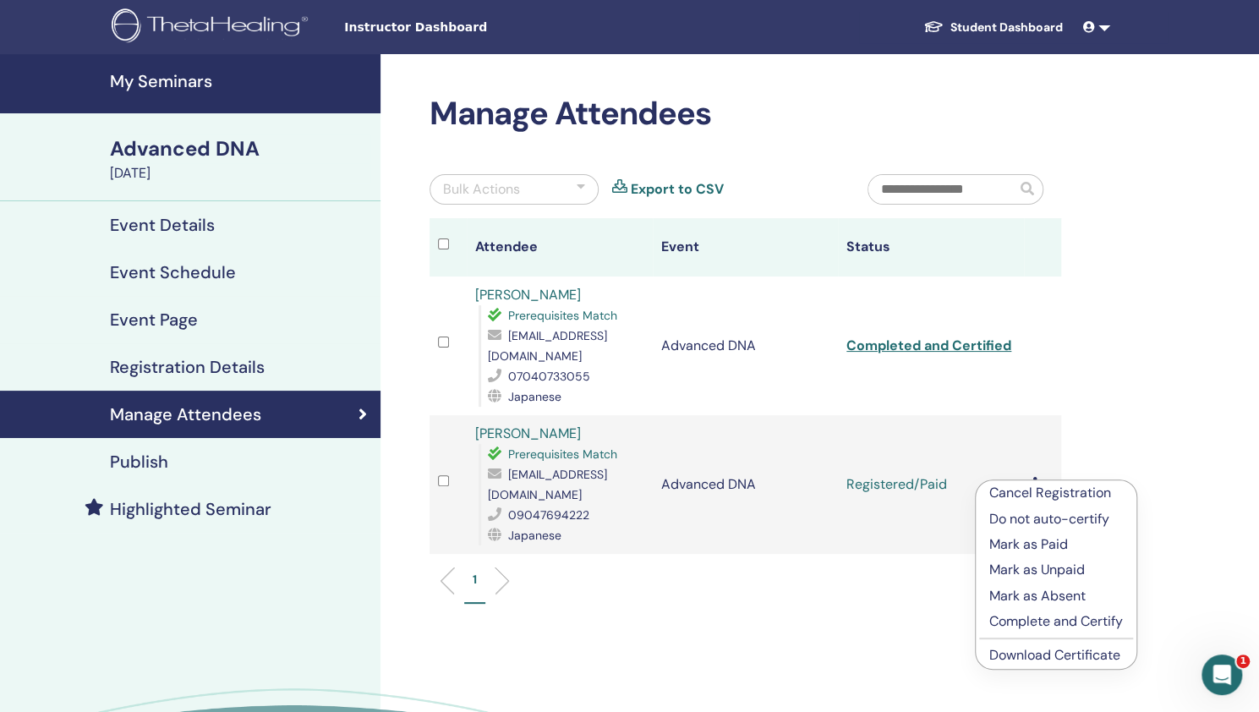 The height and width of the screenshot is (712, 1259). What do you see at coordinates (212, 27) in the screenshot?
I see `img: logo.png` at bounding box center [212, 27].